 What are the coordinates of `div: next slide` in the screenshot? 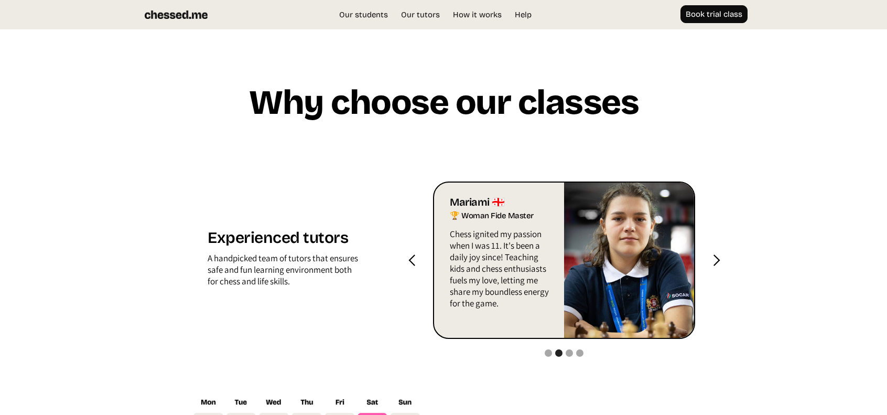 It's located at (716, 260).